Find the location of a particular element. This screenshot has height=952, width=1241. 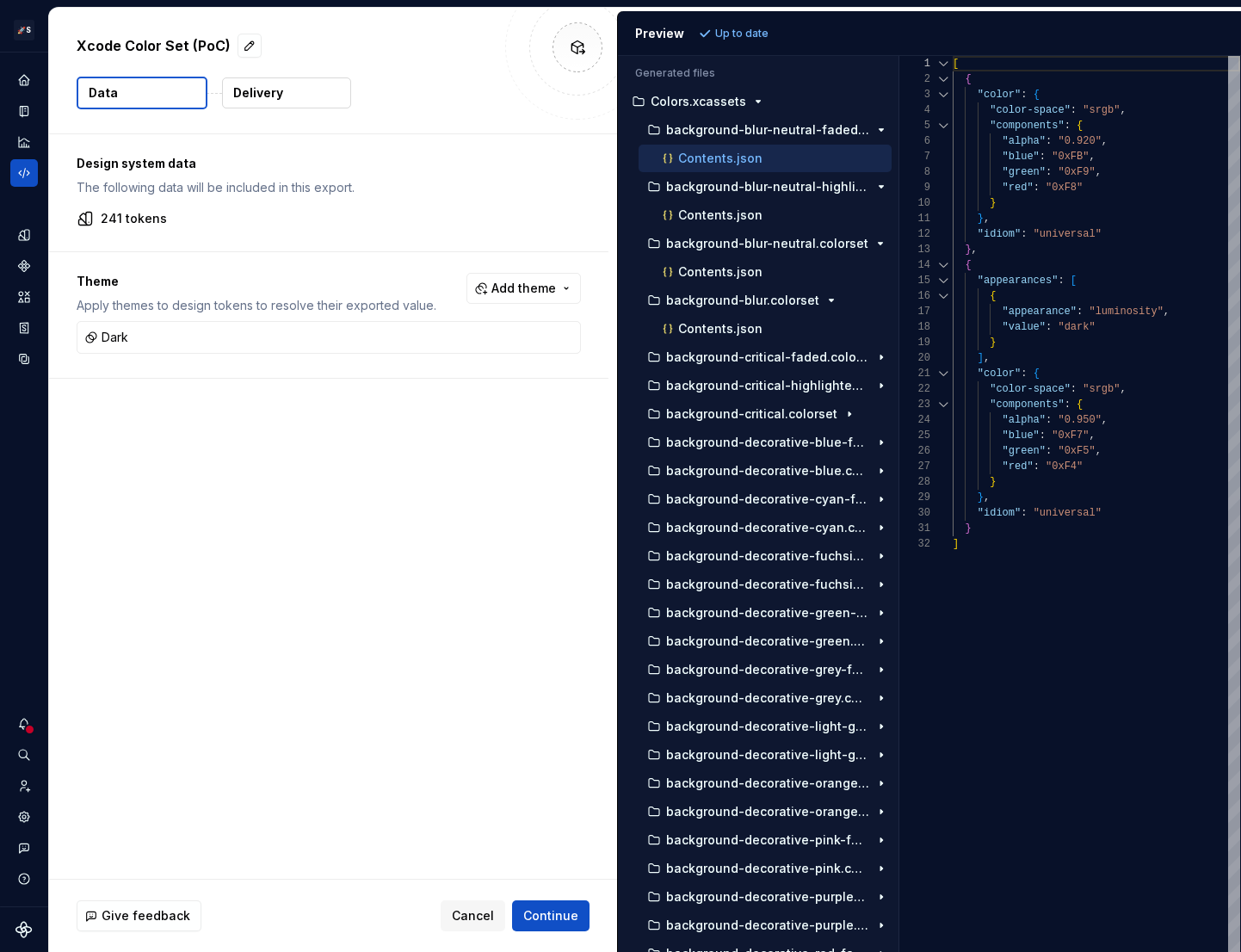

span: Cancel is located at coordinates (472, 916).